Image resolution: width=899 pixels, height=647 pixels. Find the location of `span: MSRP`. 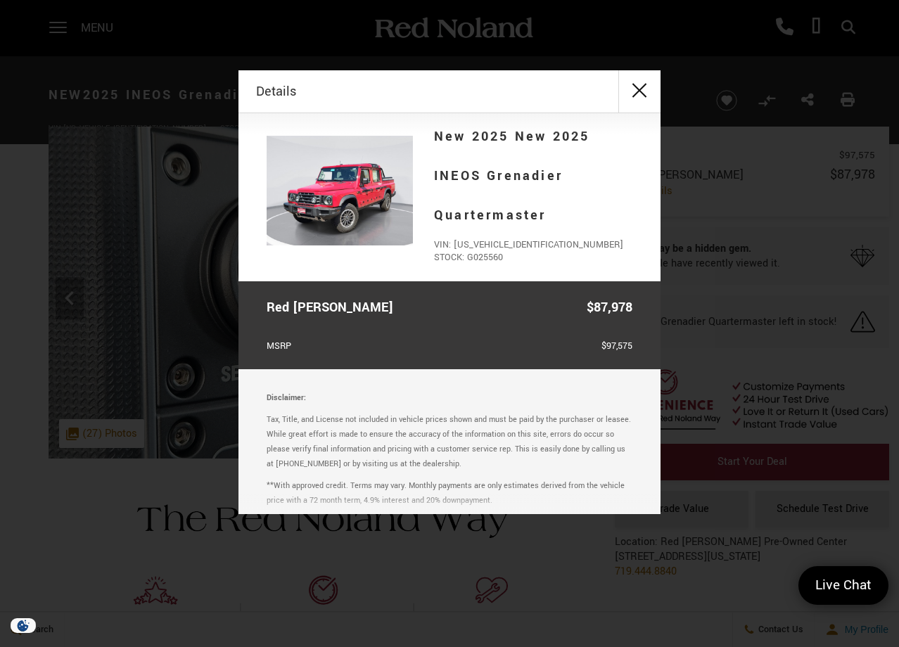

span: MSRP is located at coordinates (282, 346).